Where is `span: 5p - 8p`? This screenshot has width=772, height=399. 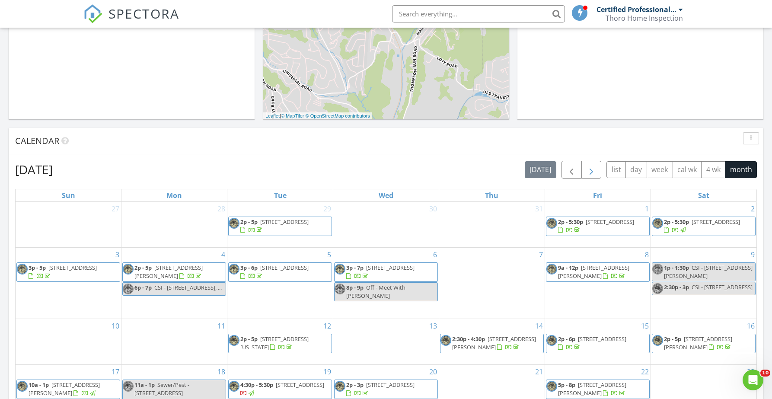 span: 5p - 8p is located at coordinates (567, 385).